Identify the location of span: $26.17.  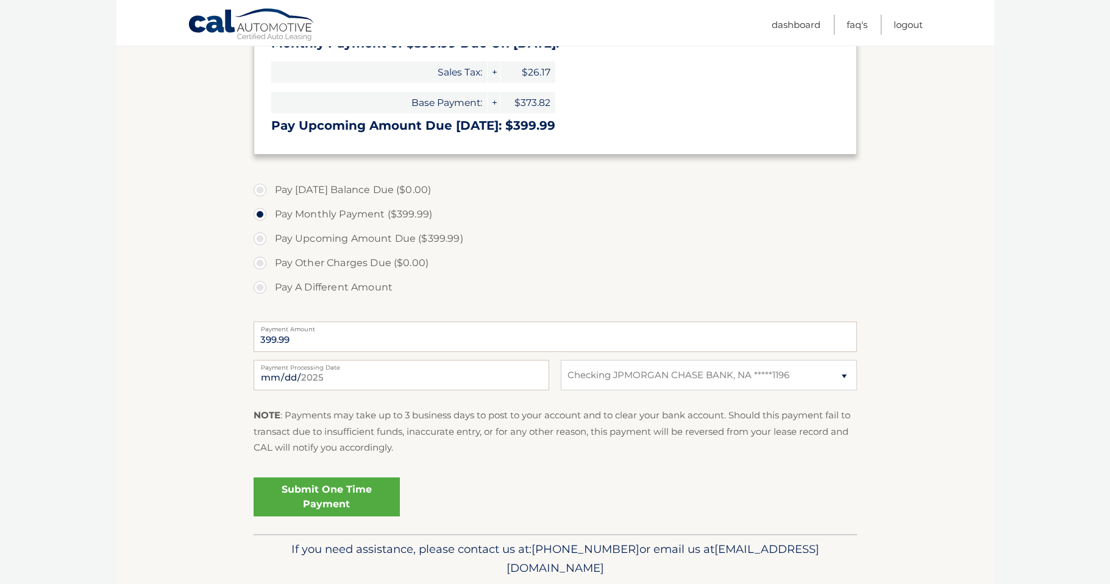
(528, 72).